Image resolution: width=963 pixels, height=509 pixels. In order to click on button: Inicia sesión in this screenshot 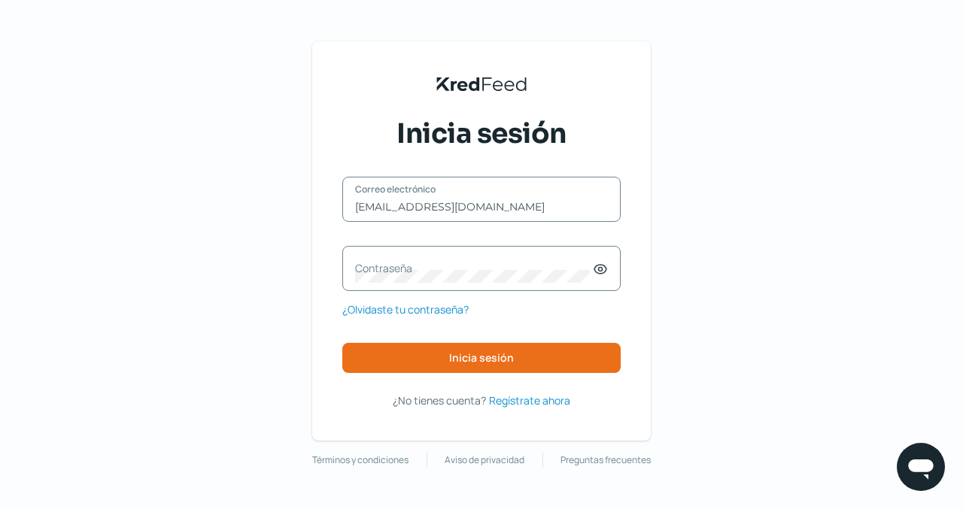, I will do `click(481, 358)`.